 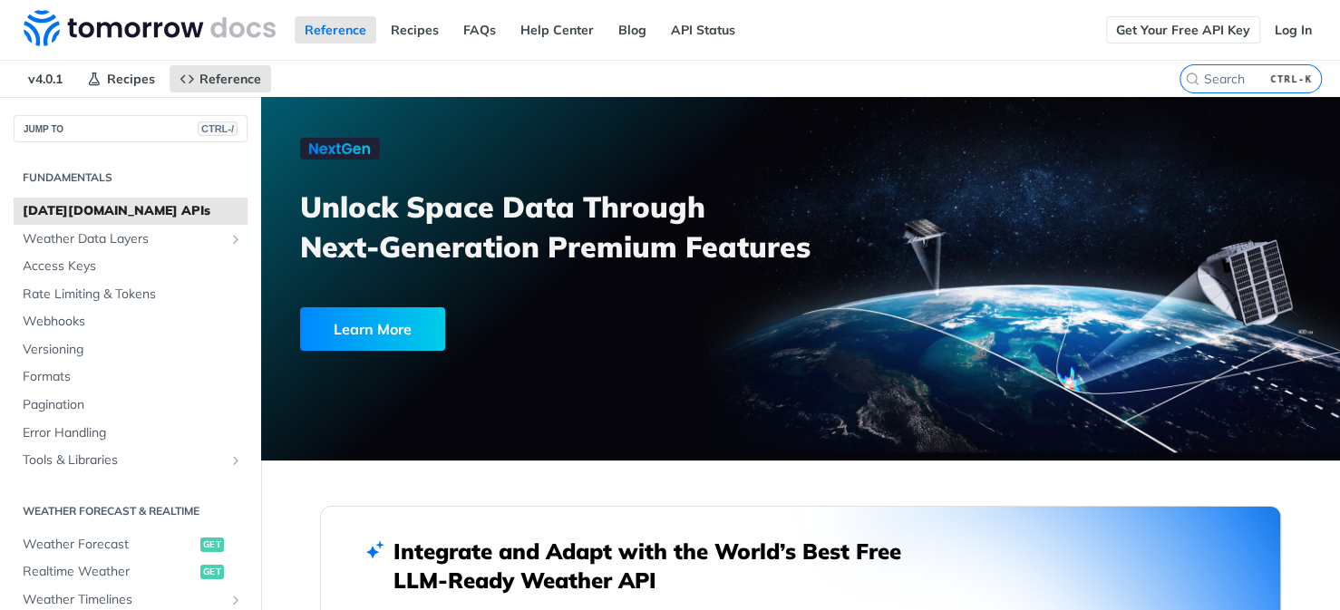 What do you see at coordinates (132, 322) in the screenshot?
I see `span: Webhooks` at bounding box center [132, 322].